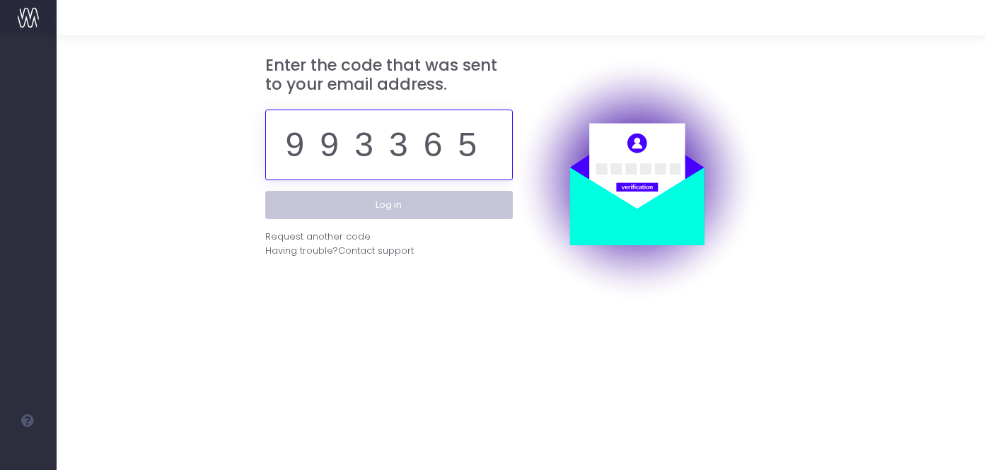 This screenshot has width=986, height=470. I want to click on div: Having trouble?, so click(389, 251).